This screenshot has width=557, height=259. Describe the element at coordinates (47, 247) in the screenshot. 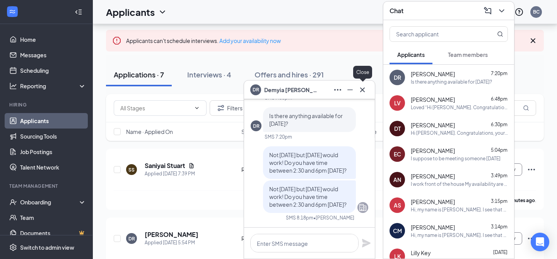

I see `div: Switch to admin view` at that location.